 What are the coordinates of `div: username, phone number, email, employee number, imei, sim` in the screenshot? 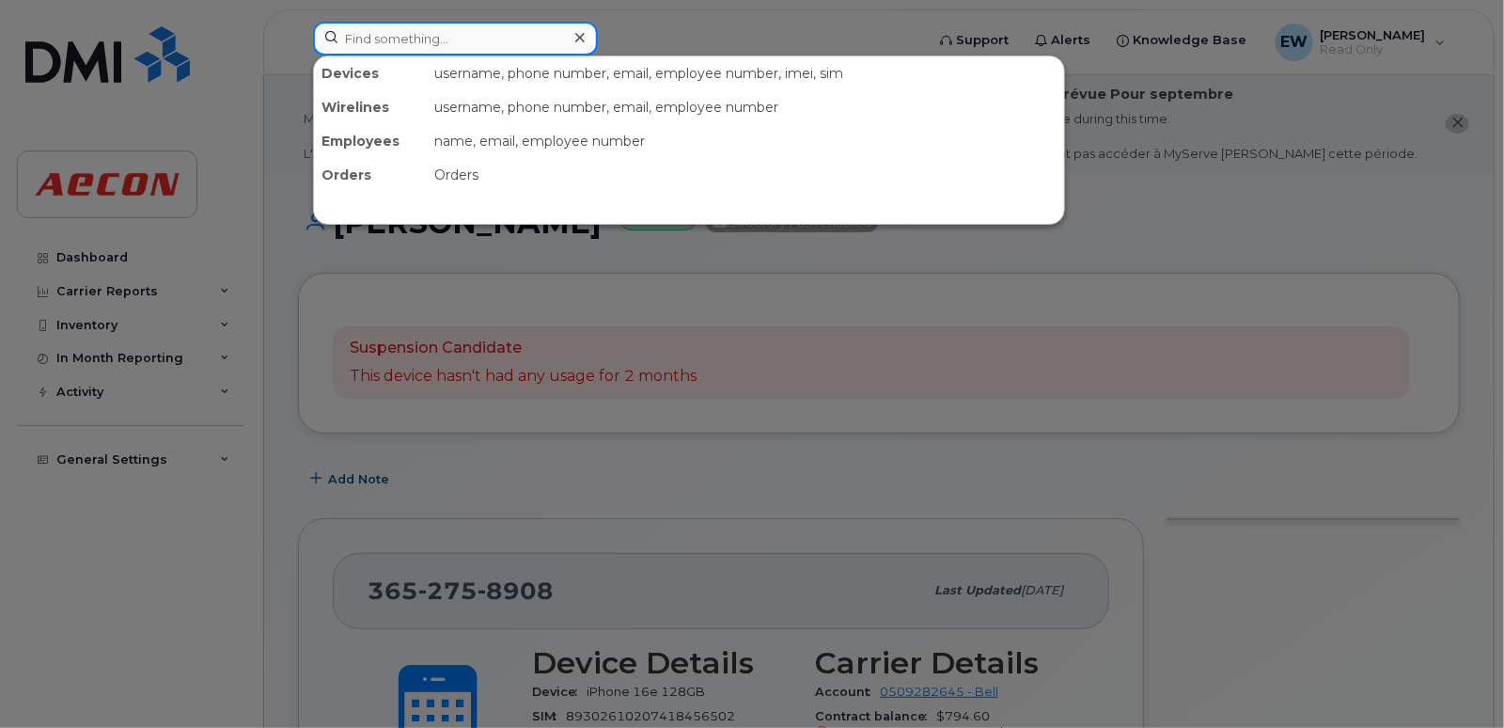 It's located at (745, 73).